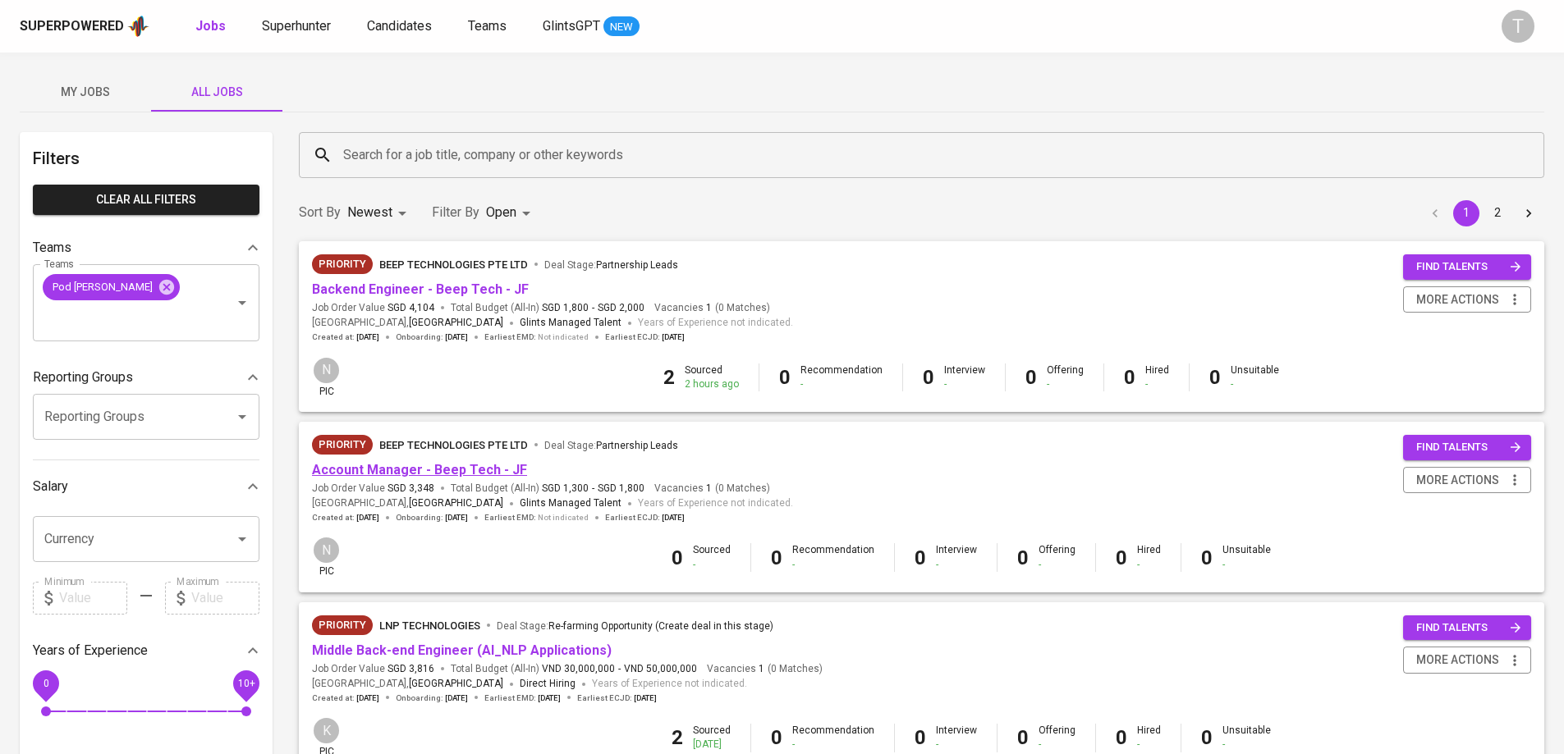 This screenshot has height=754, width=1564. I want to click on span: Years of Experience not indicated., so click(715, 504).